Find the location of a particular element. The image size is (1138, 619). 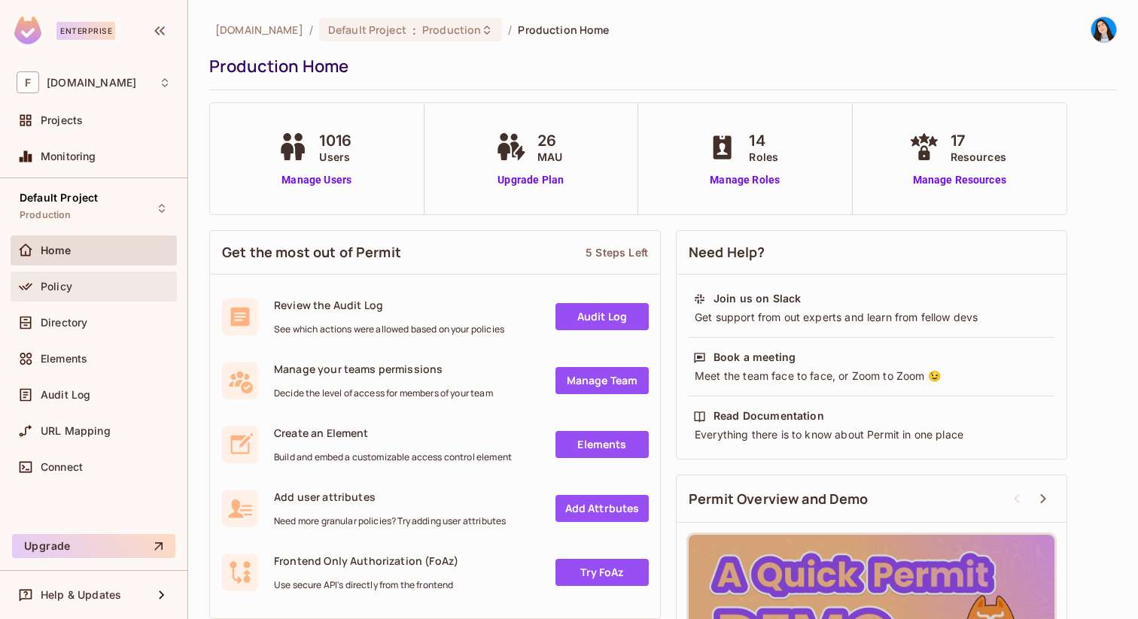

div: Everything there is to know about Permit in one place is located at coordinates (872, 435).